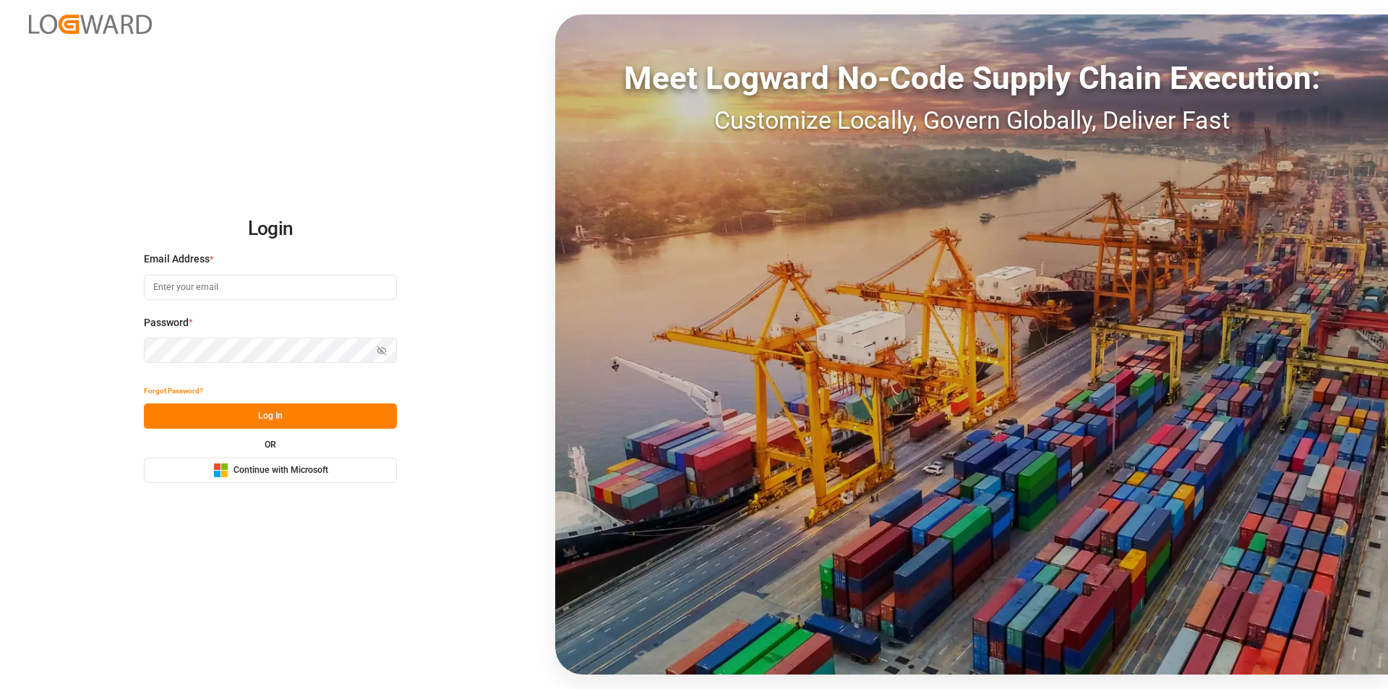  Describe the element at coordinates (270, 445) in the screenshot. I see `small: OR` at that location.